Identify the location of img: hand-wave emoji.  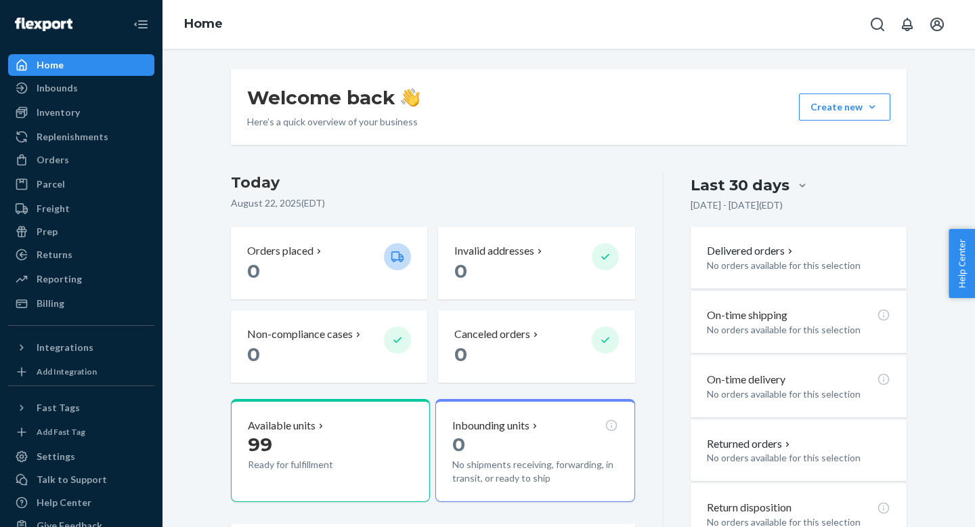
(411, 98).